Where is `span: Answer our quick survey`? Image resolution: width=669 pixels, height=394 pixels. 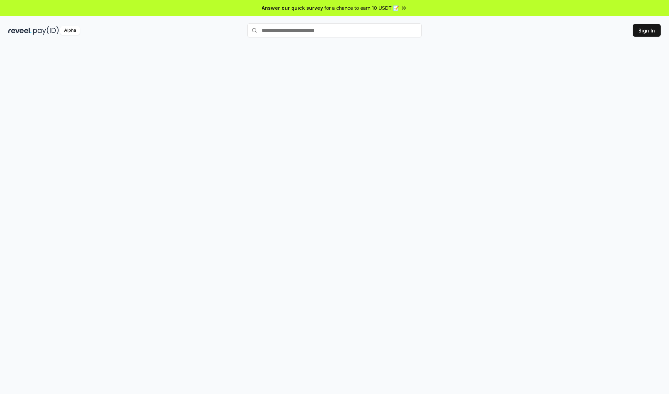 span: Answer our quick survey is located at coordinates (292, 8).